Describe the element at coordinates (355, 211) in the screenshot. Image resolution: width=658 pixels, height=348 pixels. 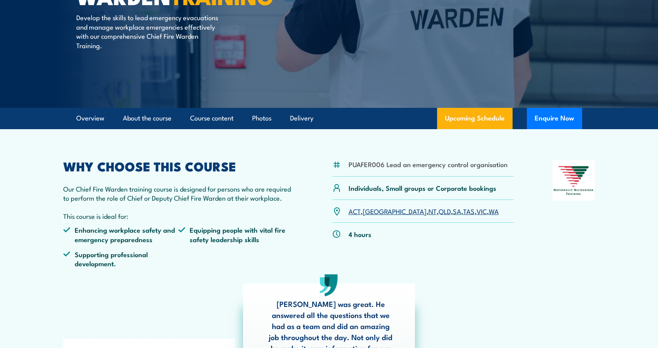
I see `a: ACT` at that location.